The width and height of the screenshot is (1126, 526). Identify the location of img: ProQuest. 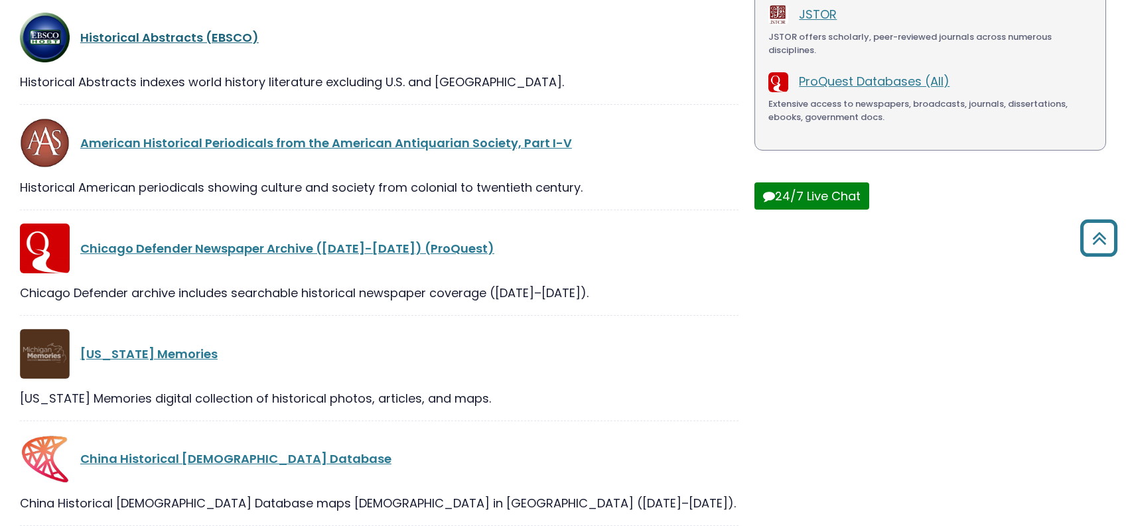
(44, 248).